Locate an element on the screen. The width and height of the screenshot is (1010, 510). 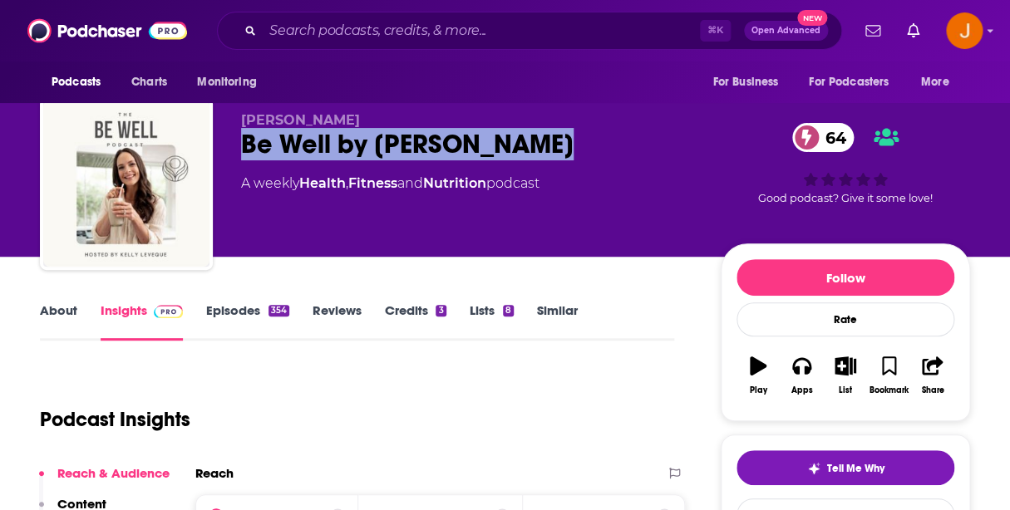
span: Podcasts is located at coordinates (76, 82).